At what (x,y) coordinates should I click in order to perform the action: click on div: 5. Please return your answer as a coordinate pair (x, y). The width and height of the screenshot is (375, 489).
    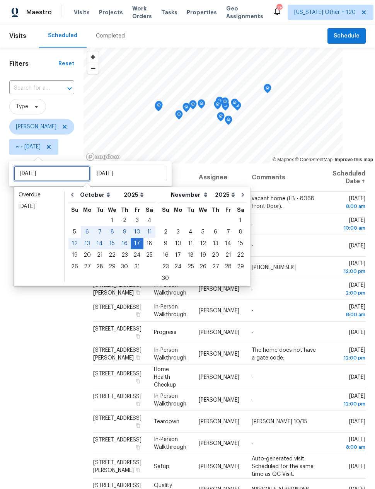
    Looking at the image, I should click on (203, 232).